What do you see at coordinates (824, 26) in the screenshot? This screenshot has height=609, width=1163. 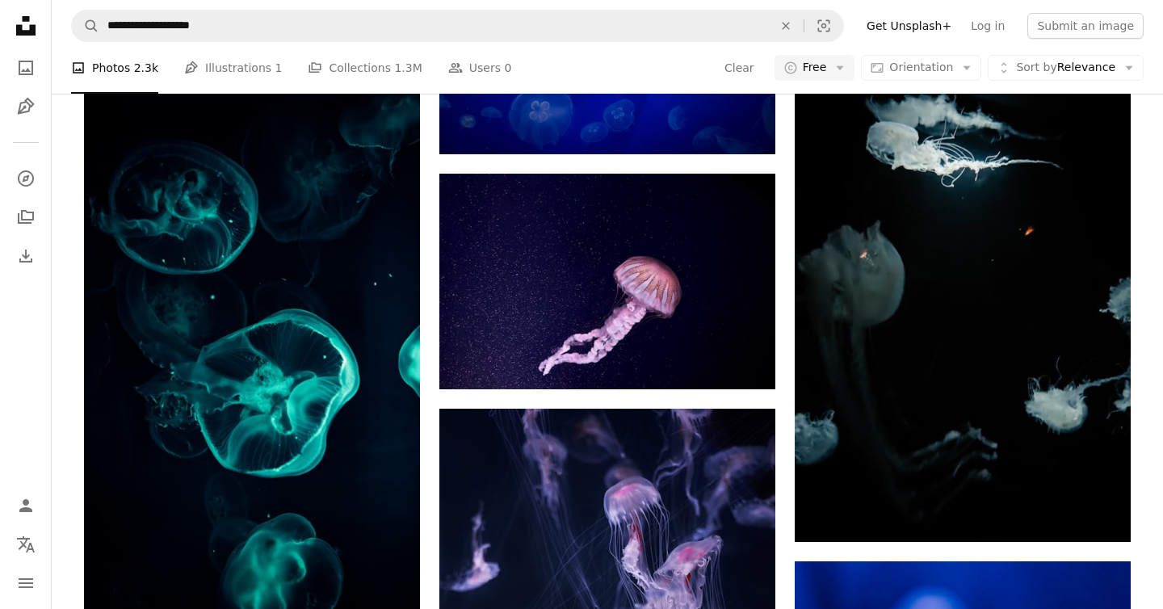 I see `button: Visual search` at bounding box center [824, 26].